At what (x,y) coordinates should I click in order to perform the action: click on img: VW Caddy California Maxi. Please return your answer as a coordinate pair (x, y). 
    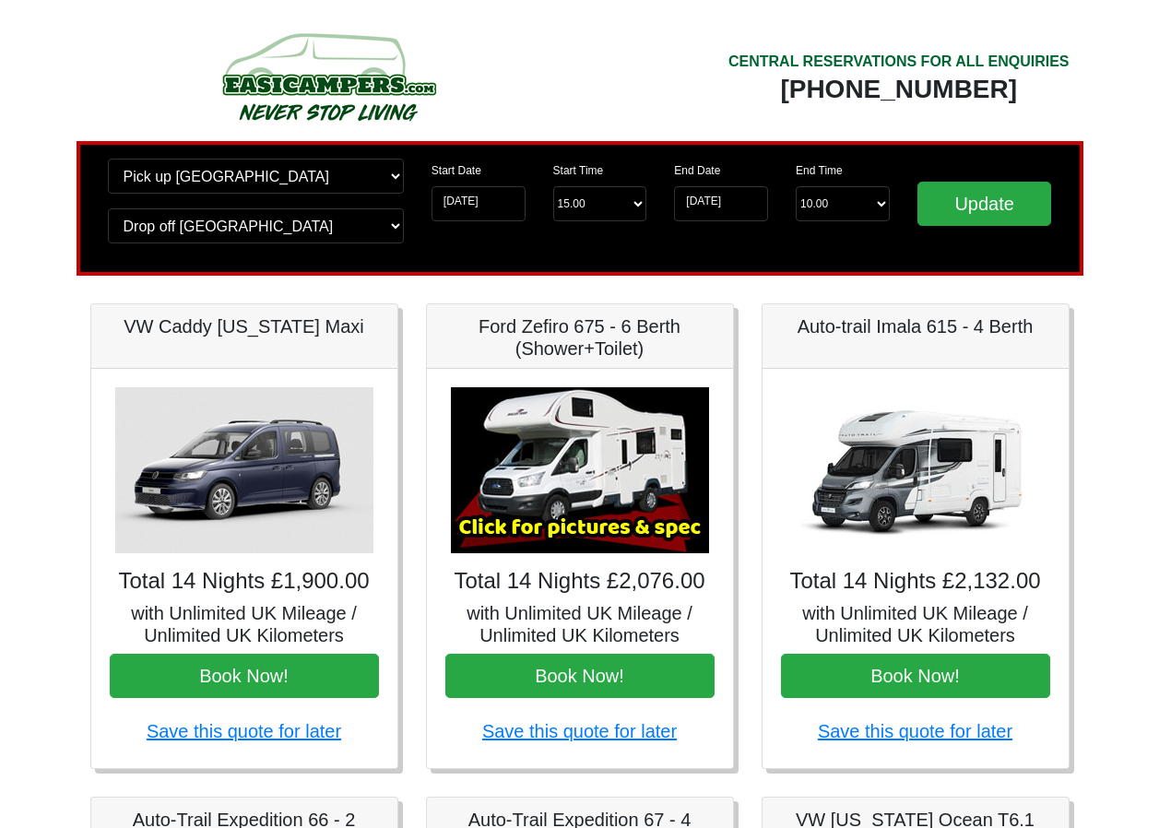
    Looking at the image, I should click on (244, 470).